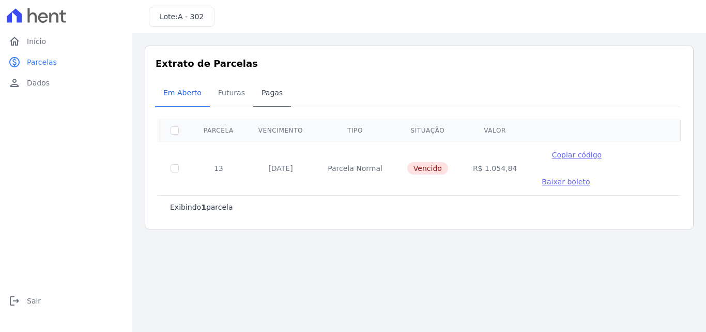 This screenshot has height=332, width=706. I want to click on span: A - 302, so click(191, 17).